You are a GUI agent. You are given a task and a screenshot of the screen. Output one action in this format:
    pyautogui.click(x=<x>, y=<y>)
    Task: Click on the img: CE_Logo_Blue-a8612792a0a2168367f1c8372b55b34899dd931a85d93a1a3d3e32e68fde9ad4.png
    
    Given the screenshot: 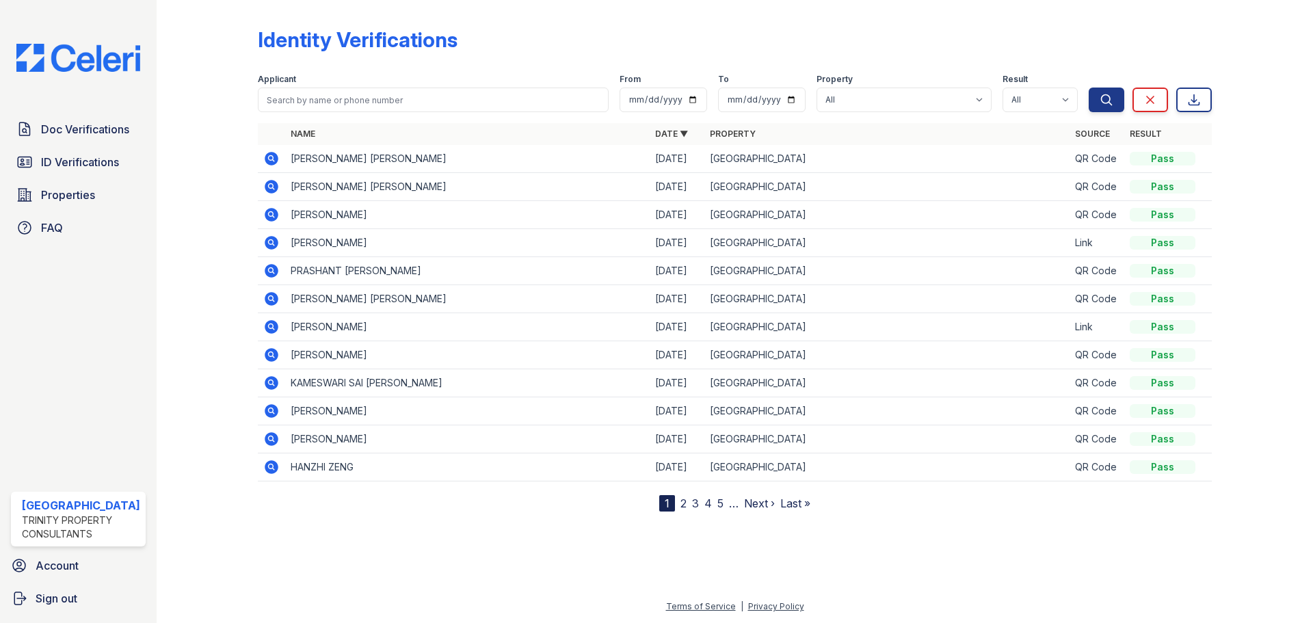 What is the action you would take?
    pyautogui.click(x=78, y=57)
    